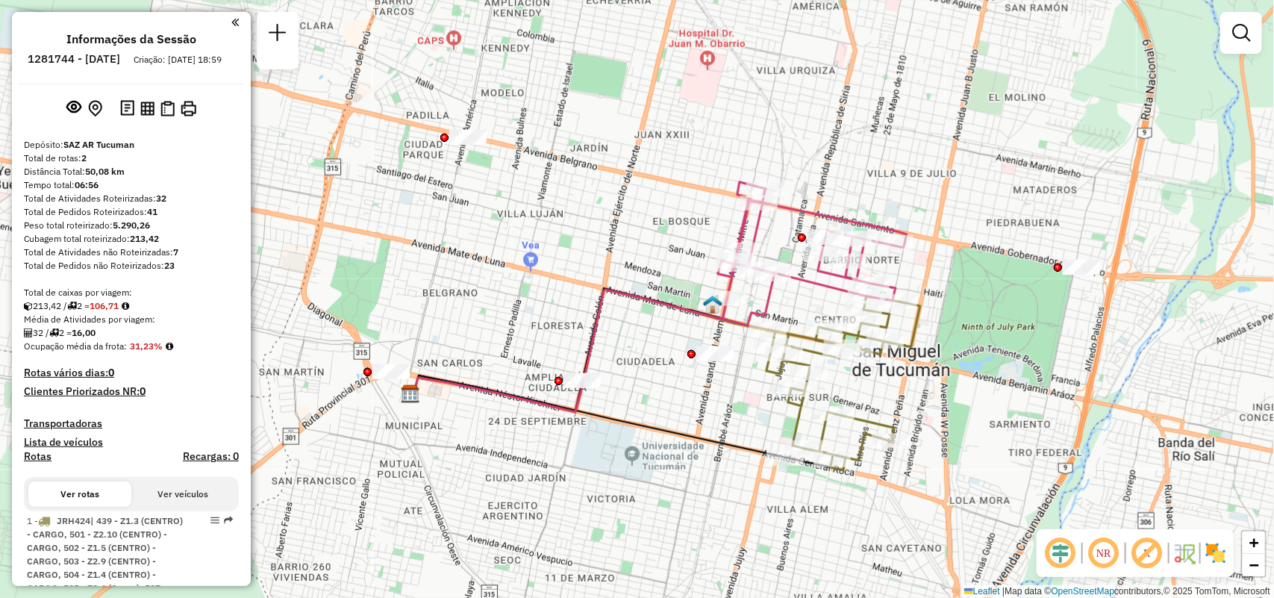 The width and height of the screenshot is (1274, 598). I want to click on div: Total de Pedidos não Roteirizados:, so click(131, 266).